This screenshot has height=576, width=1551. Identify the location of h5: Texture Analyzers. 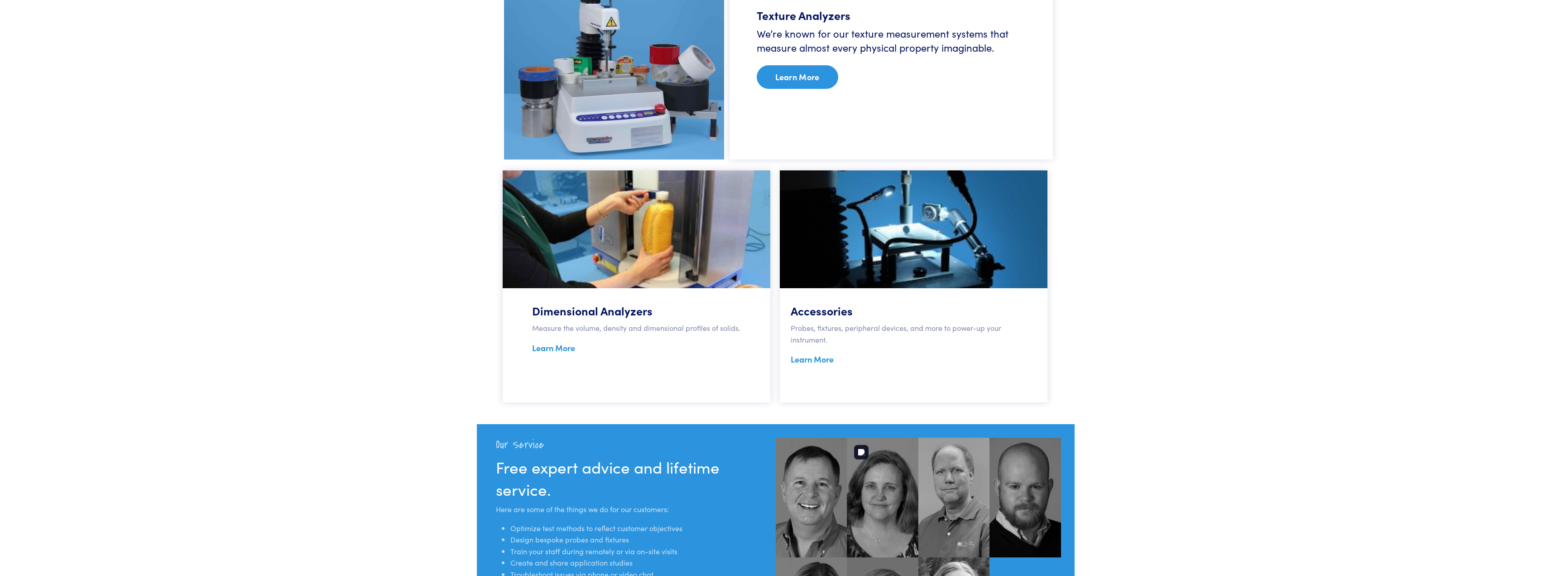
(891, 15).